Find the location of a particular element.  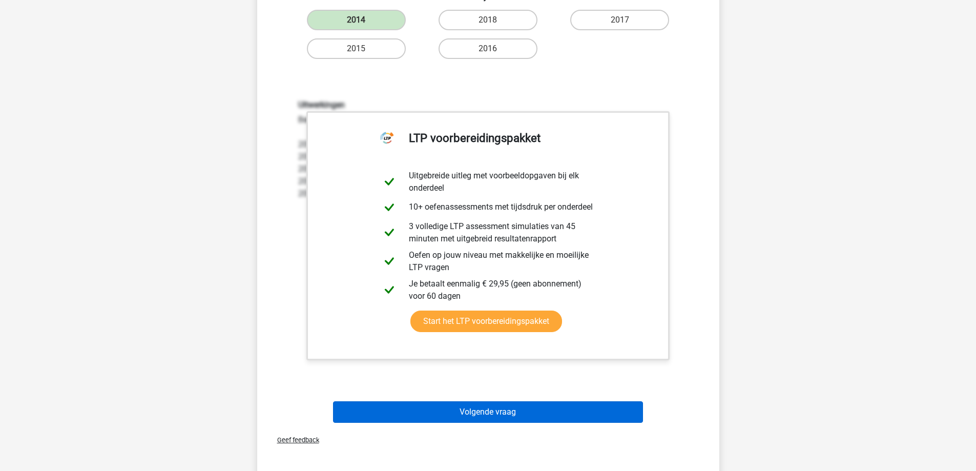

label: 2018 is located at coordinates (488, 20).